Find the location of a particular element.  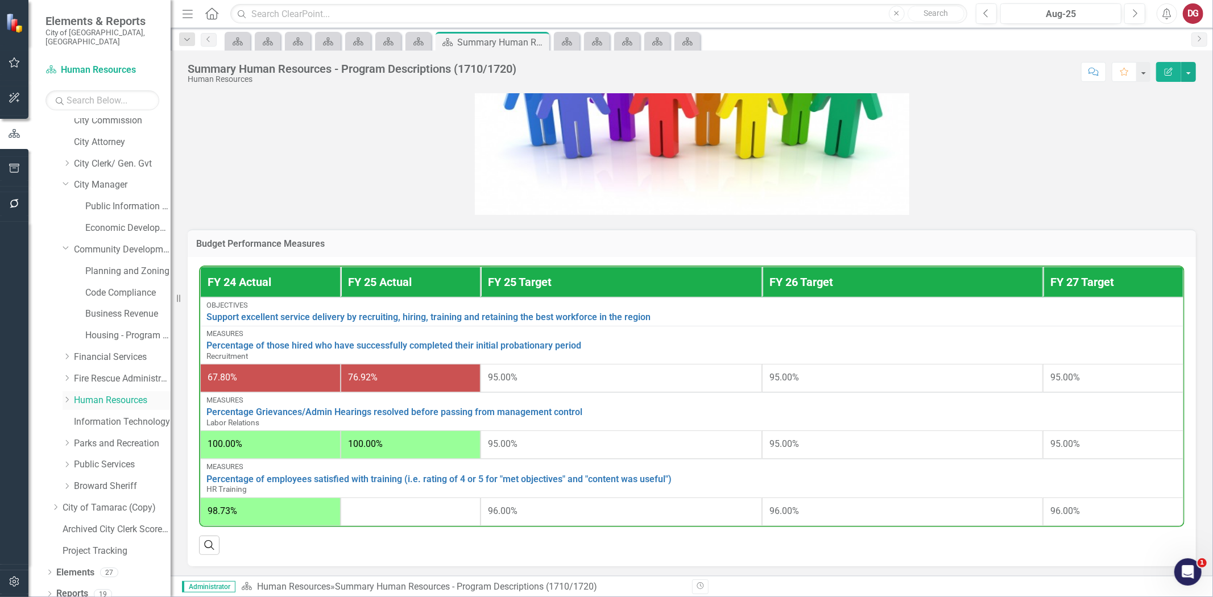

span: Recruitment is located at coordinates (227, 356).